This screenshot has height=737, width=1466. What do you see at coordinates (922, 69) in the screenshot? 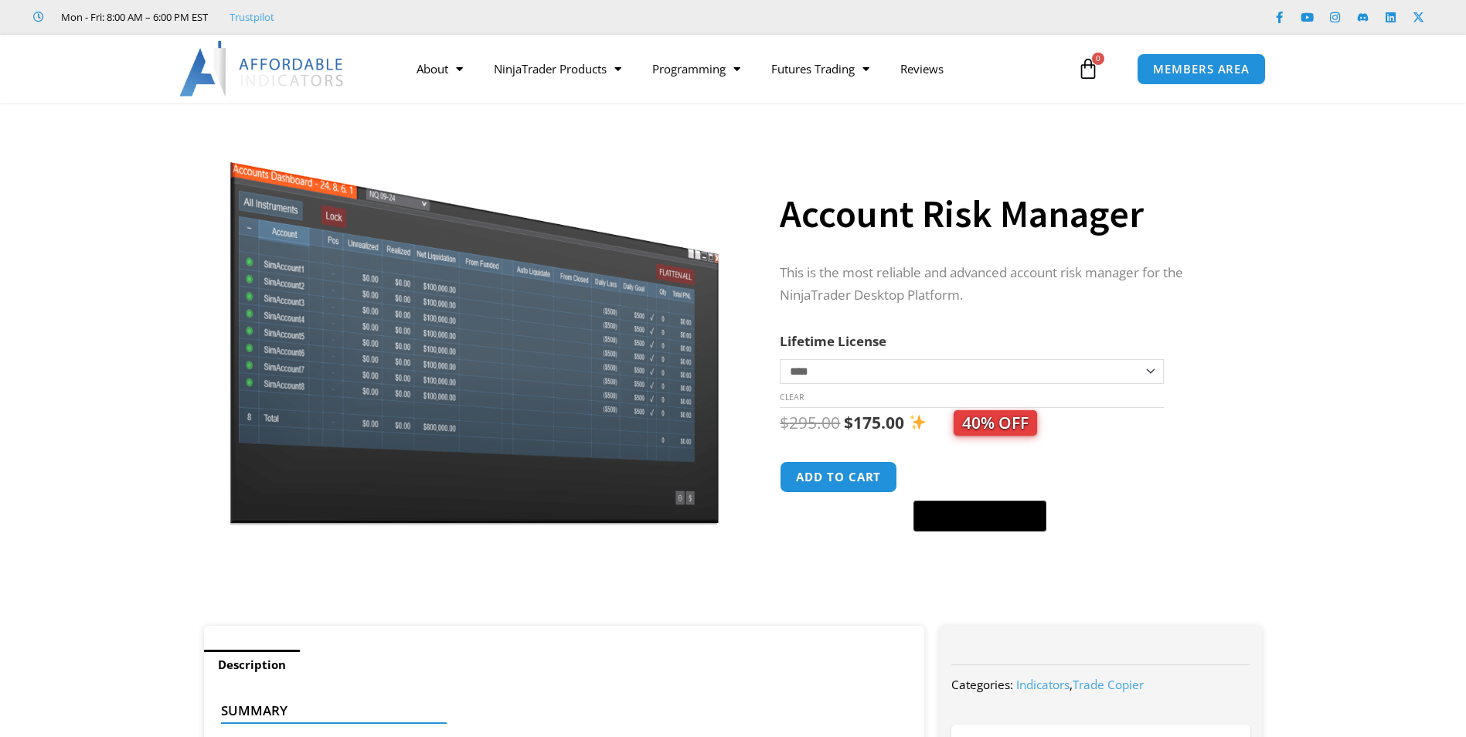
I see `a: Reviews` at bounding box center [922, 69].